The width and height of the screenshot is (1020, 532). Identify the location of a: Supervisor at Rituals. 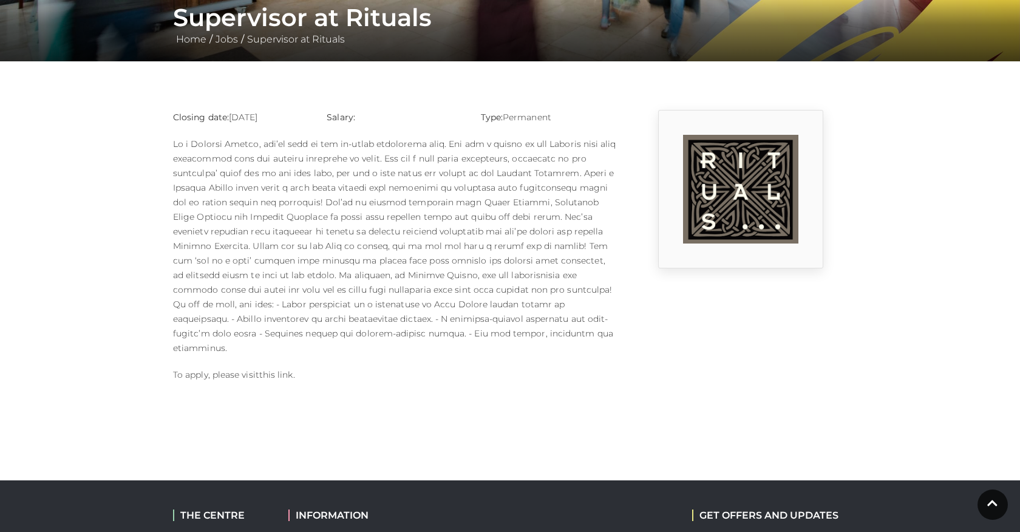
(296, 39).